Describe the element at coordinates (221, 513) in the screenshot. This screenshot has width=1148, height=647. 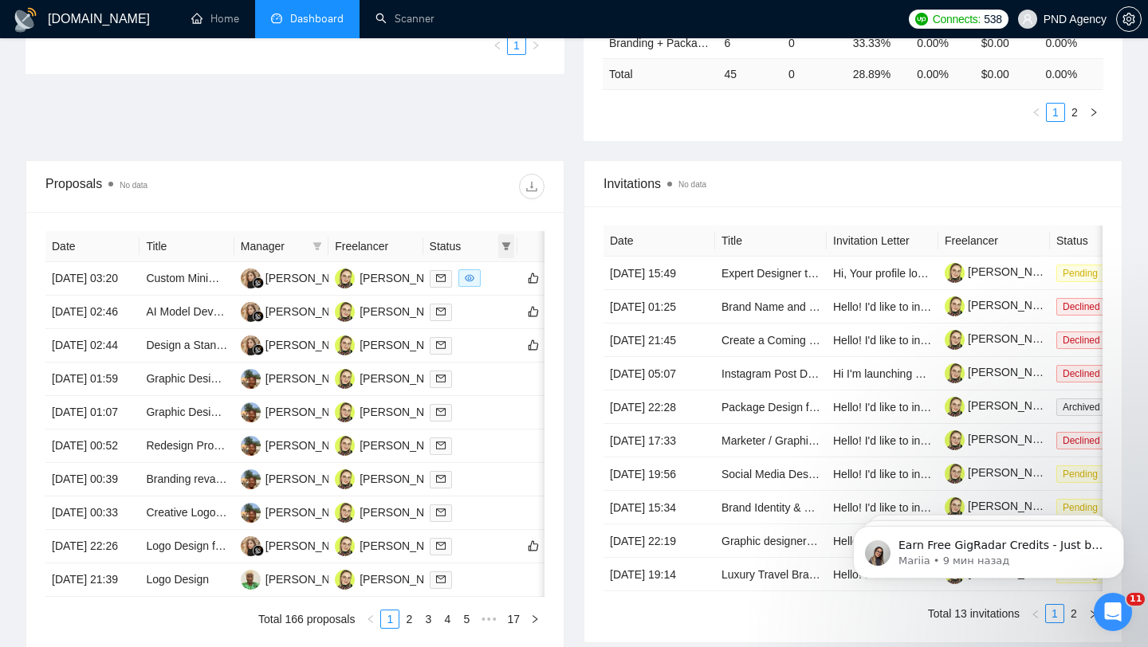
I see `a: Creative Logo Design Needed` at that location.